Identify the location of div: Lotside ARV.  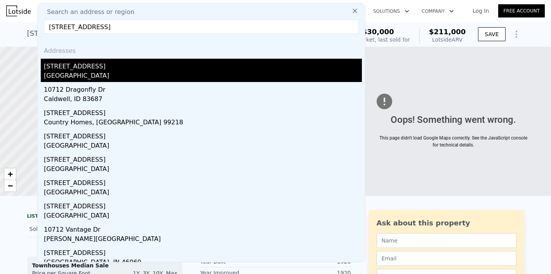
(447, 40).